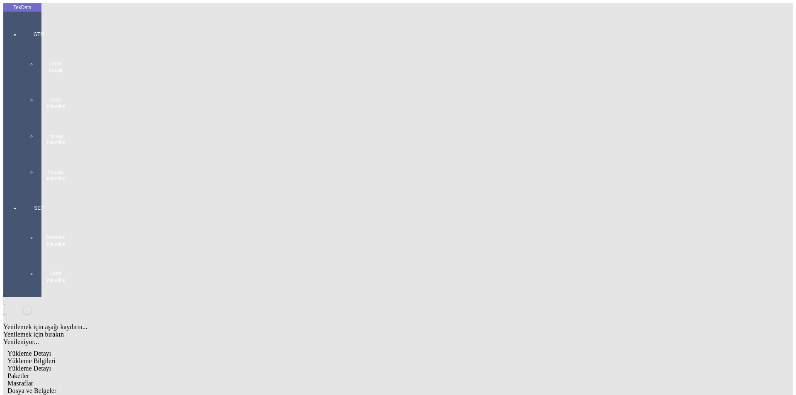  What do you see at coordinates (56, 241) in the screenshot?
I see `span: Personel Yönetimi` at bounding box center [56, 241].